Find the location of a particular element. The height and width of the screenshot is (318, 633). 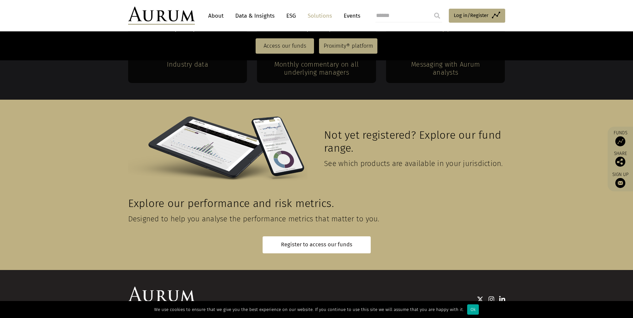

span: Log in/Register is located at coordinates (471, 15).